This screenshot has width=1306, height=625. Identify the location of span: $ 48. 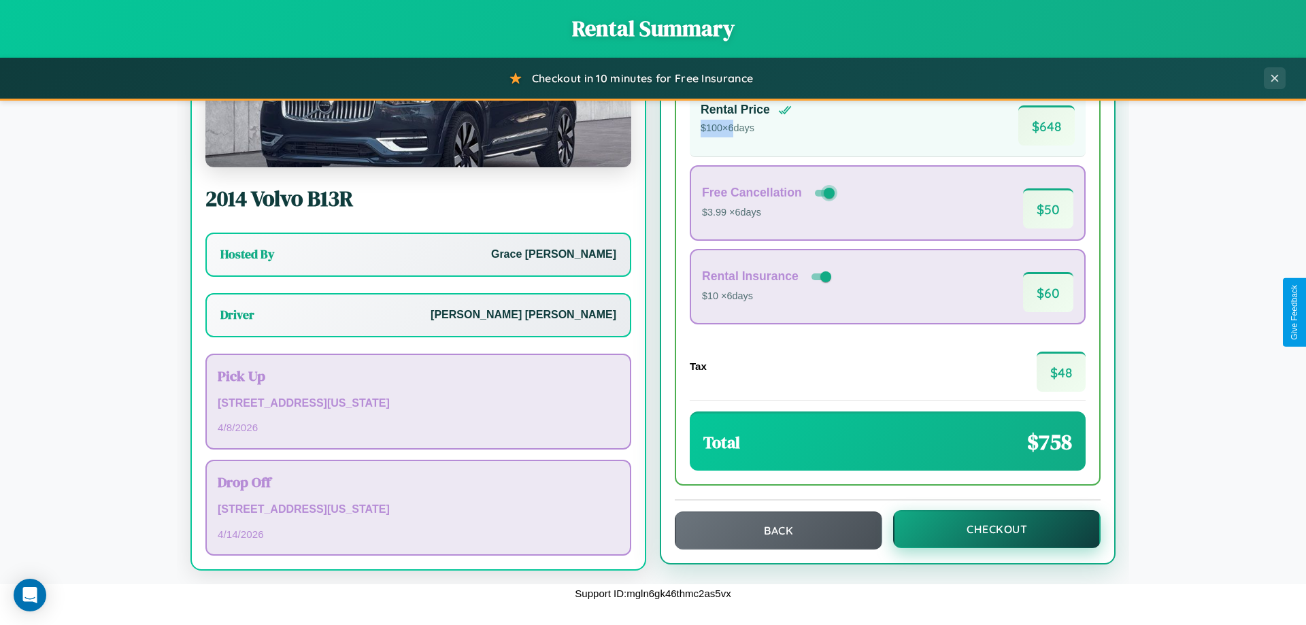
(1061, 371).